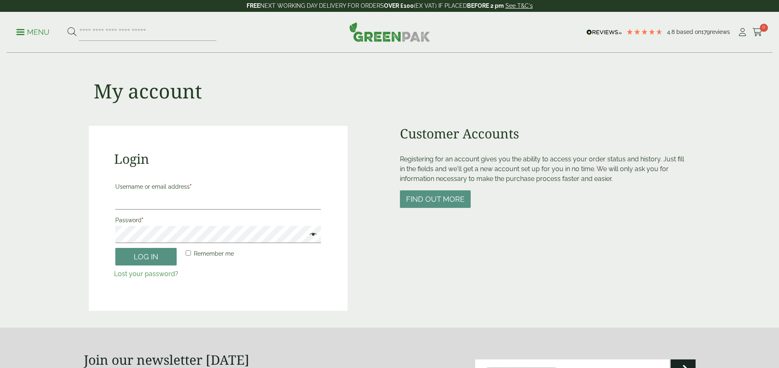 This screenshot has width=779, height=368. What do you see at coordinates (644, 32) in the screenshot?
I see `div: 4.78 Stars` at bounding box center [644, 32].